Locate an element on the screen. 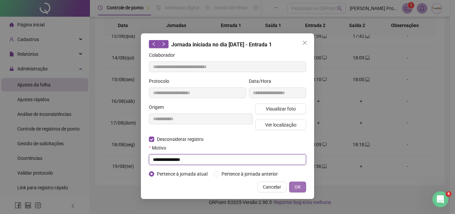 The width and height of the screenshot is (455, 214). span: Visualizar foto is located at coordinates (281, 109).